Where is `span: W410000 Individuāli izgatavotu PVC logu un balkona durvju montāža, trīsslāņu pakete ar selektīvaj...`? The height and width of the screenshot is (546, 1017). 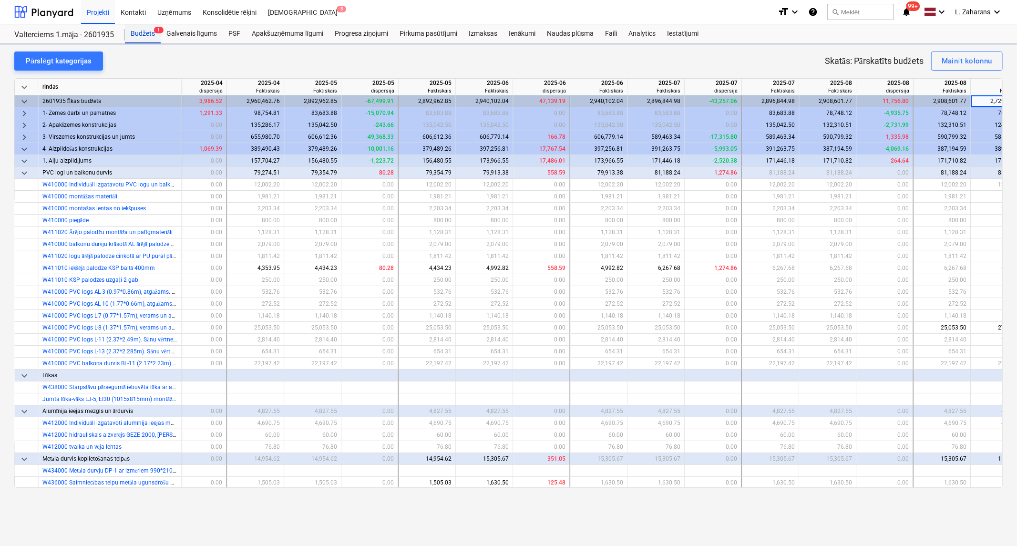
span: W410000 Individuāli izgatavotu PVC logu un balkona durvju montāža, trīsslāņu pakete ar selektīvaj... is located at coordinates (461, 185).